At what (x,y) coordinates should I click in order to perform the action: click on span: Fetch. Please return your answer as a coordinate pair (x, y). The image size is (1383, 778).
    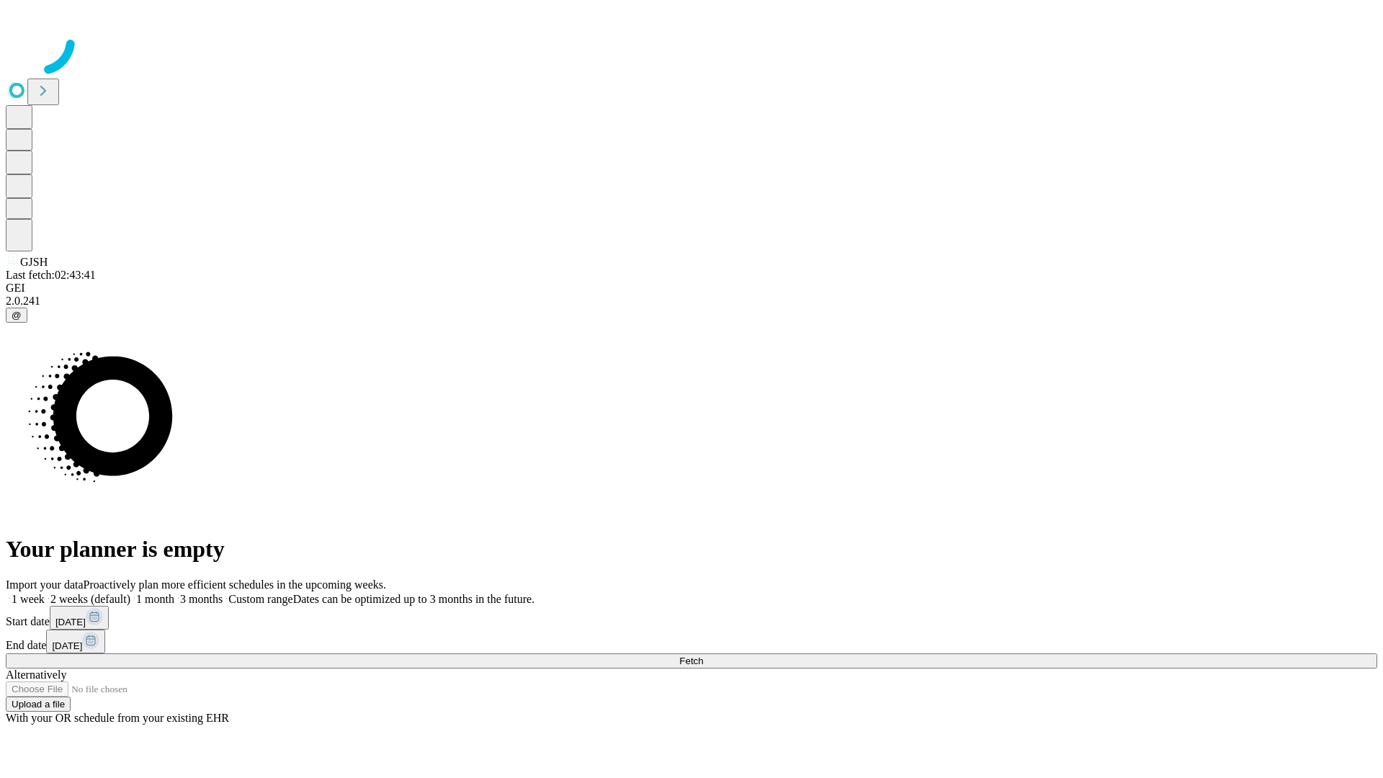
    Looking at the image, I should click on (691, 660).